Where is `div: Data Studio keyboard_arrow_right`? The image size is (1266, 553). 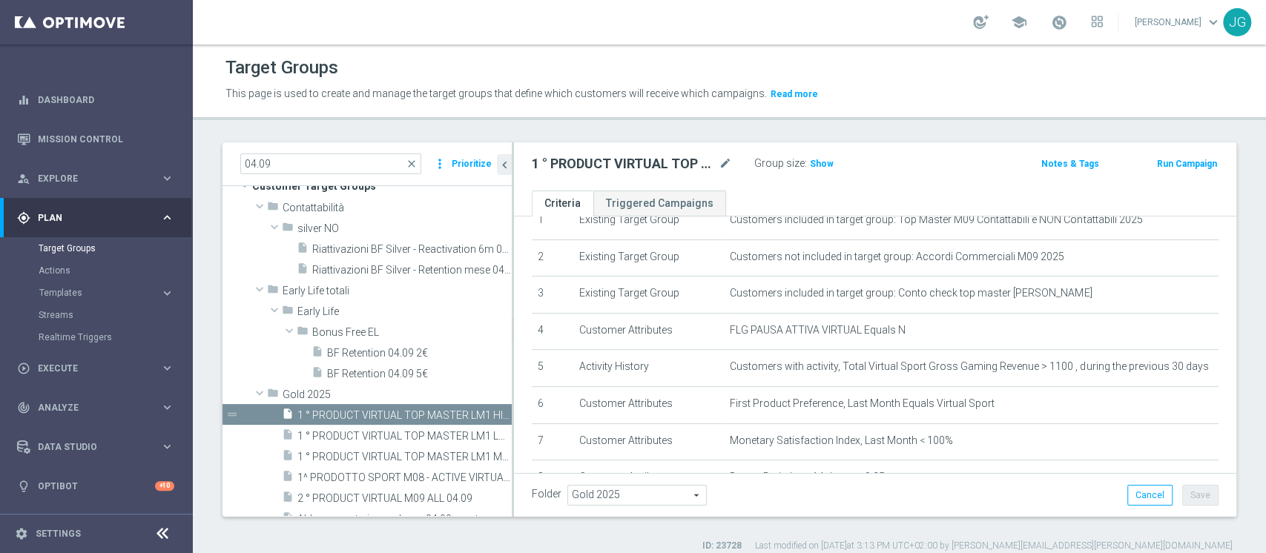 div: Data Studio keyboard_arrow_right is located at coordinates (96, 447).